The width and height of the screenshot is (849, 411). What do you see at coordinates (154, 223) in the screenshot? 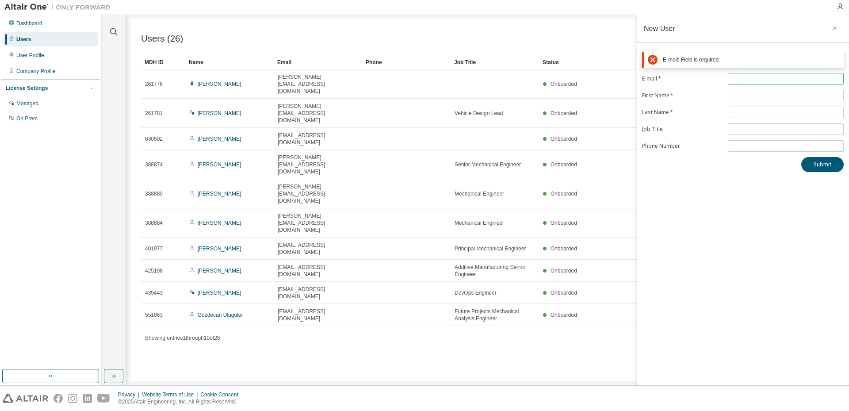
I see `span: 388884` at bounding box center [154, 223].